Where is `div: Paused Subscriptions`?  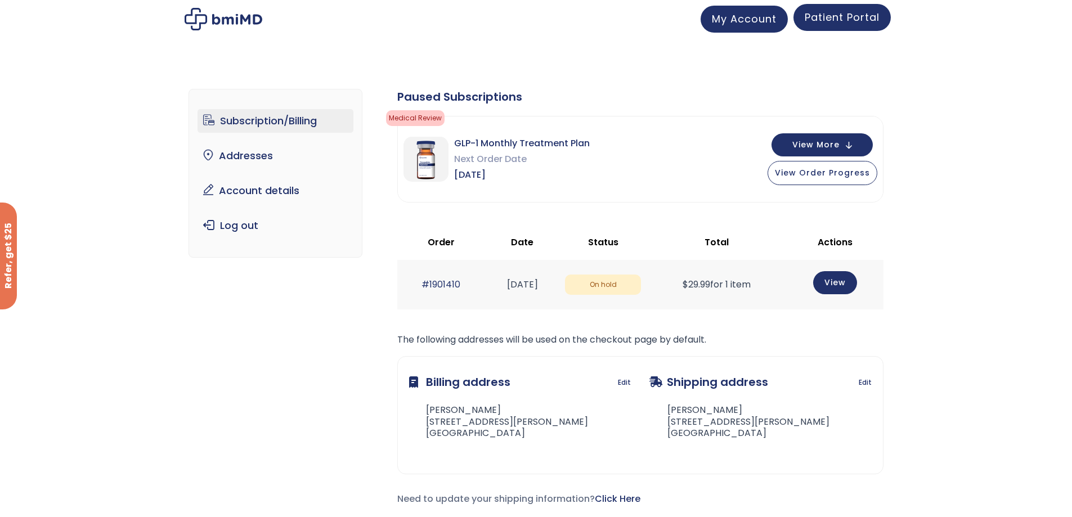
div: Paused Subscriptions is located at coordinates (640, 97).